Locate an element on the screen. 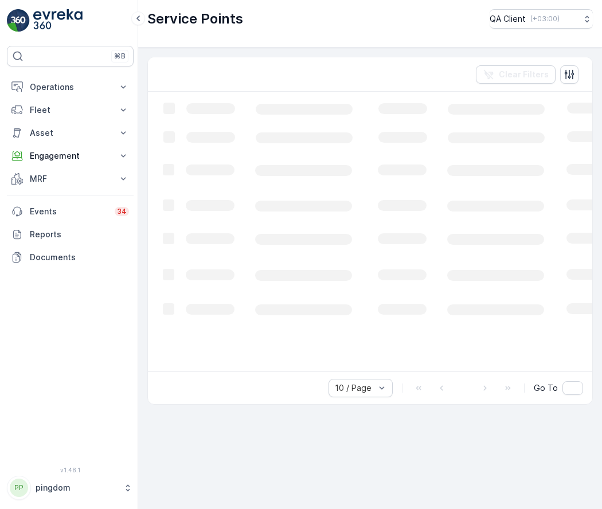 Image resolution: width=602 pixels, height=509 pixels. a: Documents is located at coordinates (70, 257).